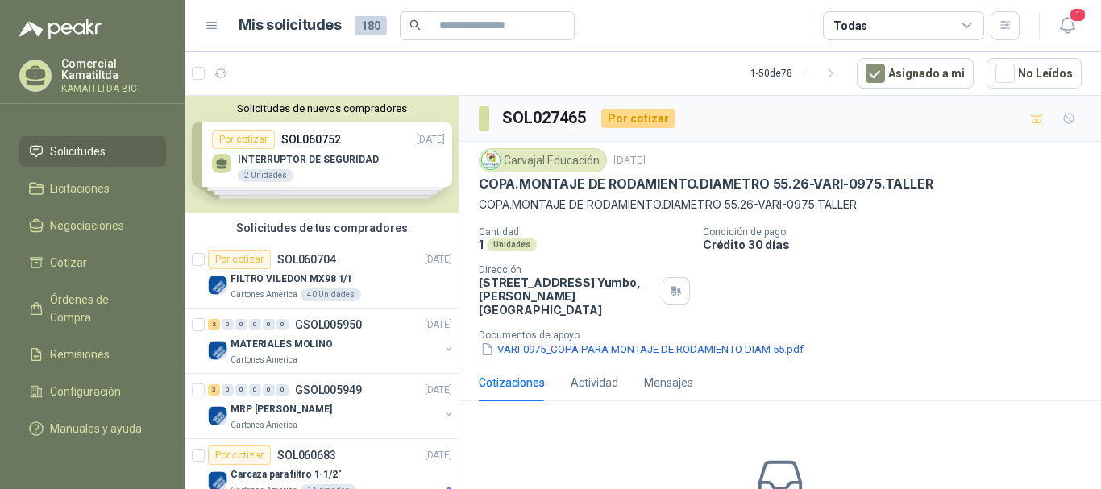 The width and height of the screenshot is (1101, 489). I want to click on button: No Leídos, so click(1034, 73).